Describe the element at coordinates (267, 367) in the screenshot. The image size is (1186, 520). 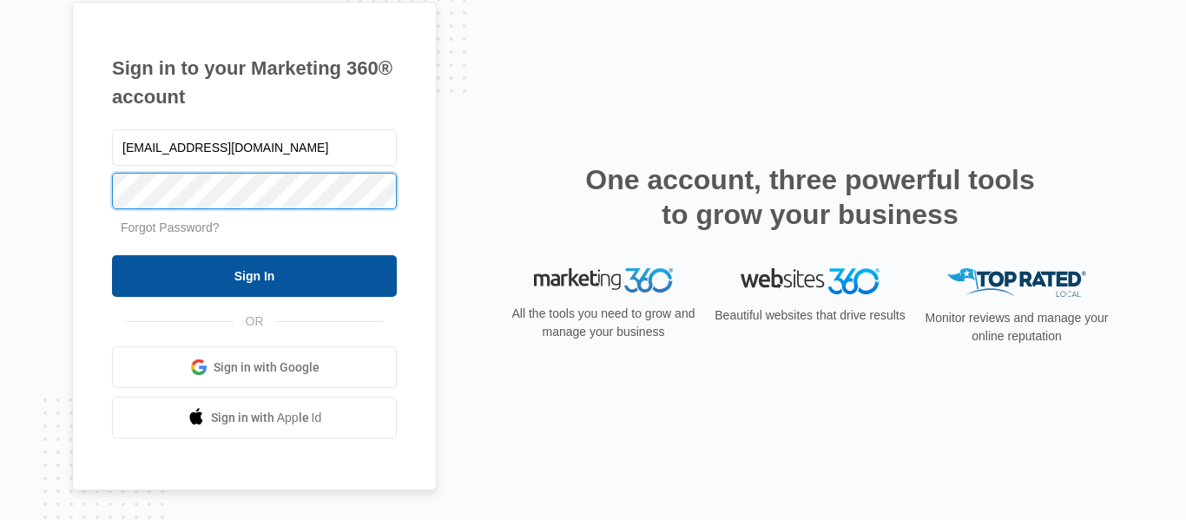
I see `span: Sign in with Google` at that location.